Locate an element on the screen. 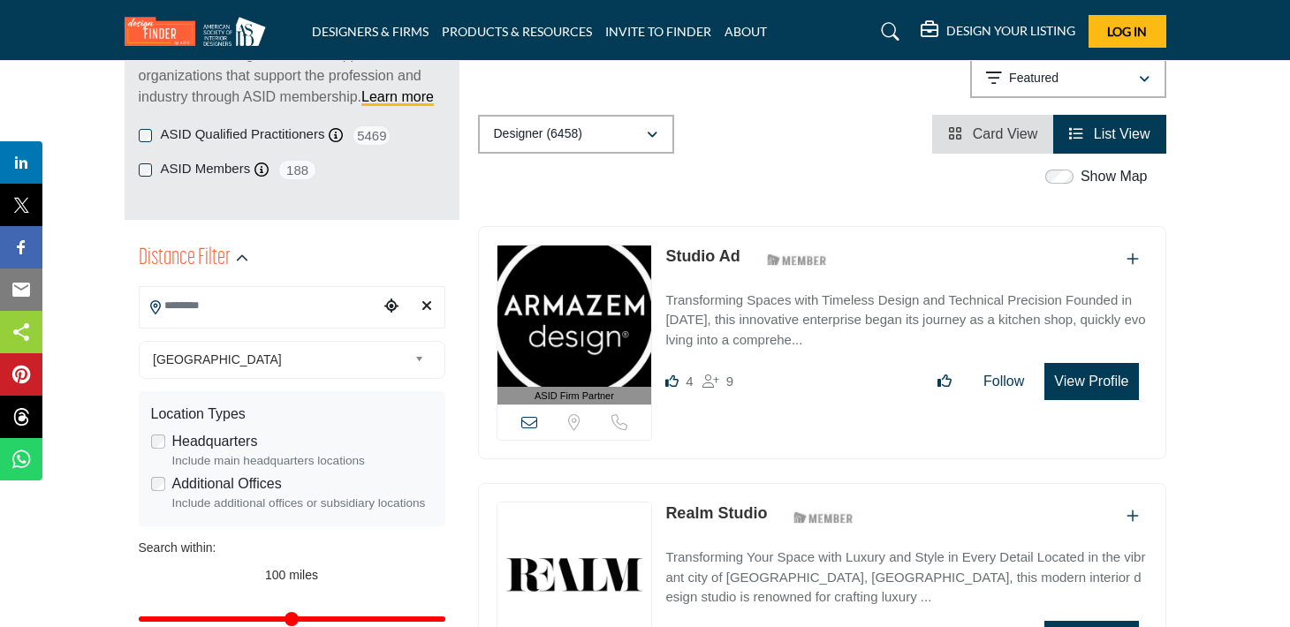 The image size is (1290, 627). button: Featured is located at coordinates (1068, 79).